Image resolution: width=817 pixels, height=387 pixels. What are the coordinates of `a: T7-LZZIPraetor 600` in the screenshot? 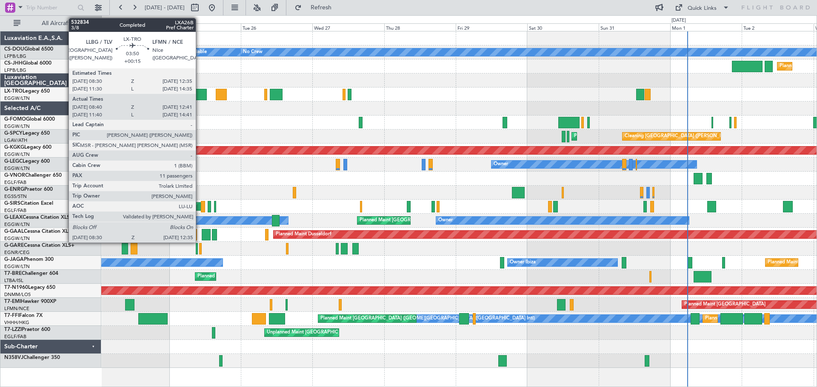 It's located at (27, 330).